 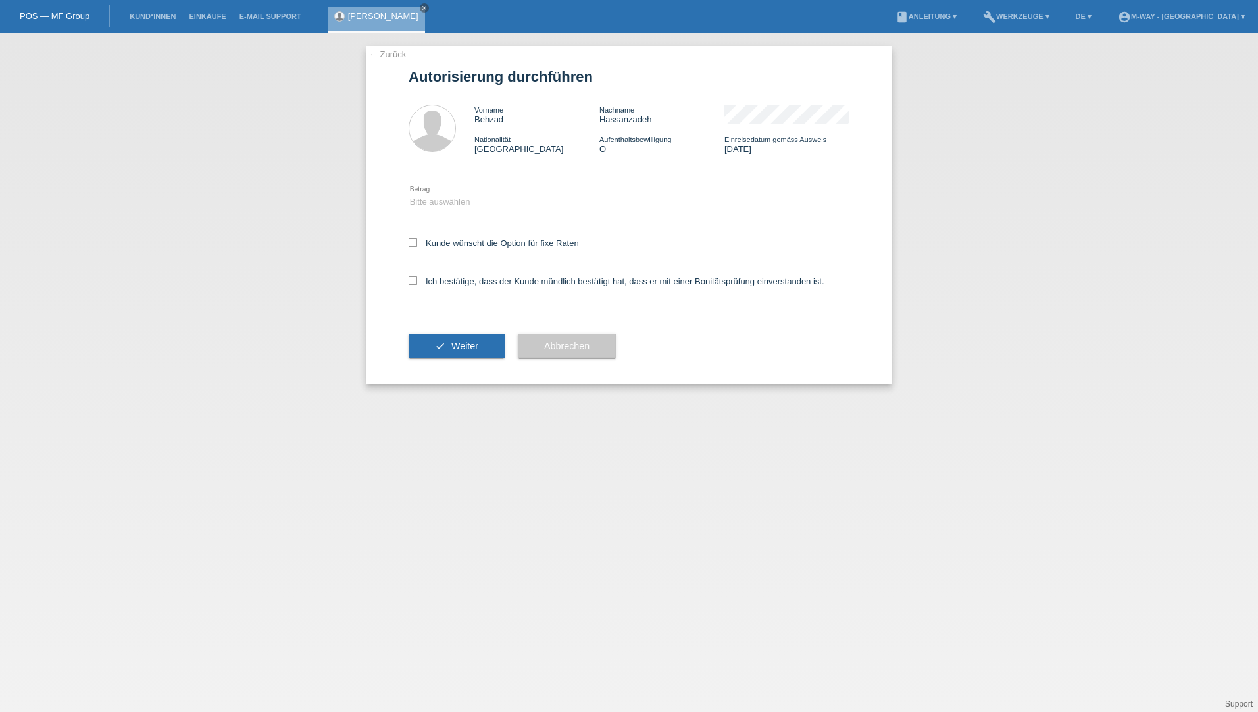 What do you see at coordinates (424, 8) in the screenshot?
I see `i: close` at bounding box center [424, 8].